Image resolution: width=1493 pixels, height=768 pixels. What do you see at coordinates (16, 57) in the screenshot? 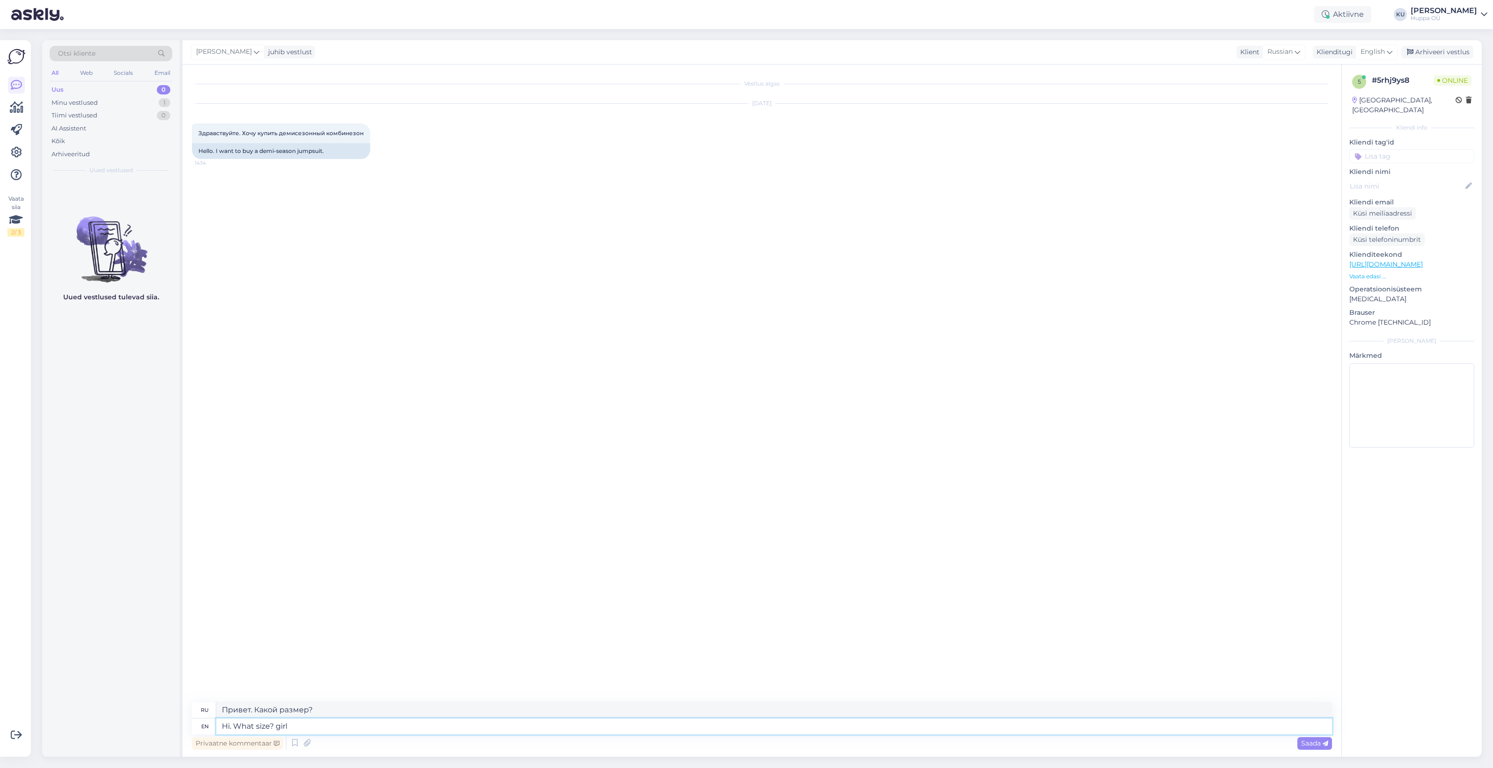
I see `img: Askly Logo` at bounding box center [16, 57].